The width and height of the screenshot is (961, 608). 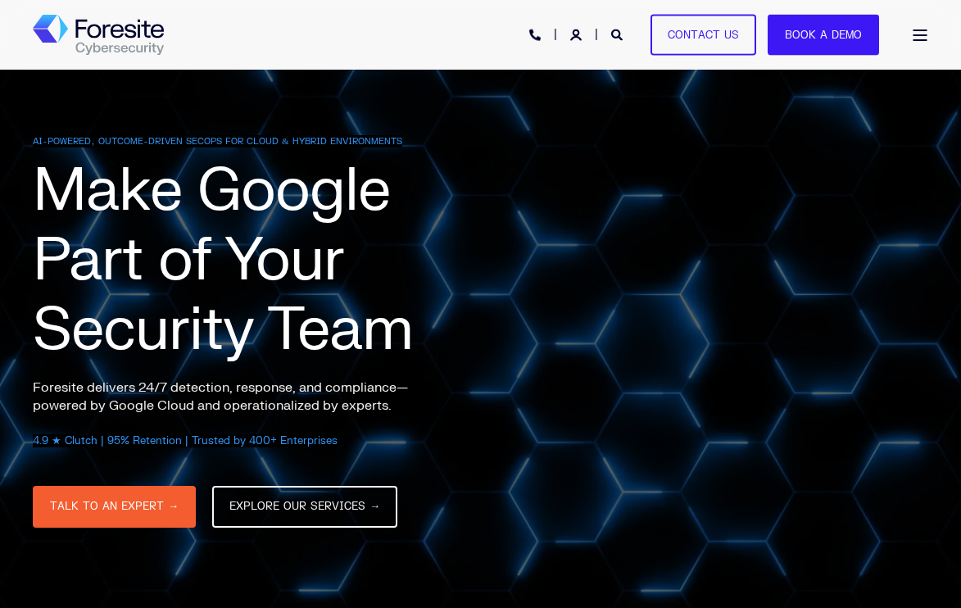 I want to click on p: Foresite delivers 24/7 detection, response, and compliance—powered by Google Cloud and operationa..., so click(x=238, y=397).